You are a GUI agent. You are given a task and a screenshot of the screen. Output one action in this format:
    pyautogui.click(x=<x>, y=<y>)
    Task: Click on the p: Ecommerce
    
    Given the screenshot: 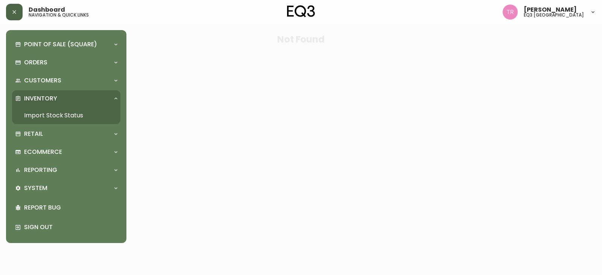 What is the action you would take?
    pyautogui.click(x=43, y=152)
    